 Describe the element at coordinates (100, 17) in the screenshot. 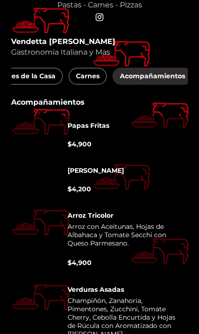

I see `a: social-link-INSTAGRAM` at that location.